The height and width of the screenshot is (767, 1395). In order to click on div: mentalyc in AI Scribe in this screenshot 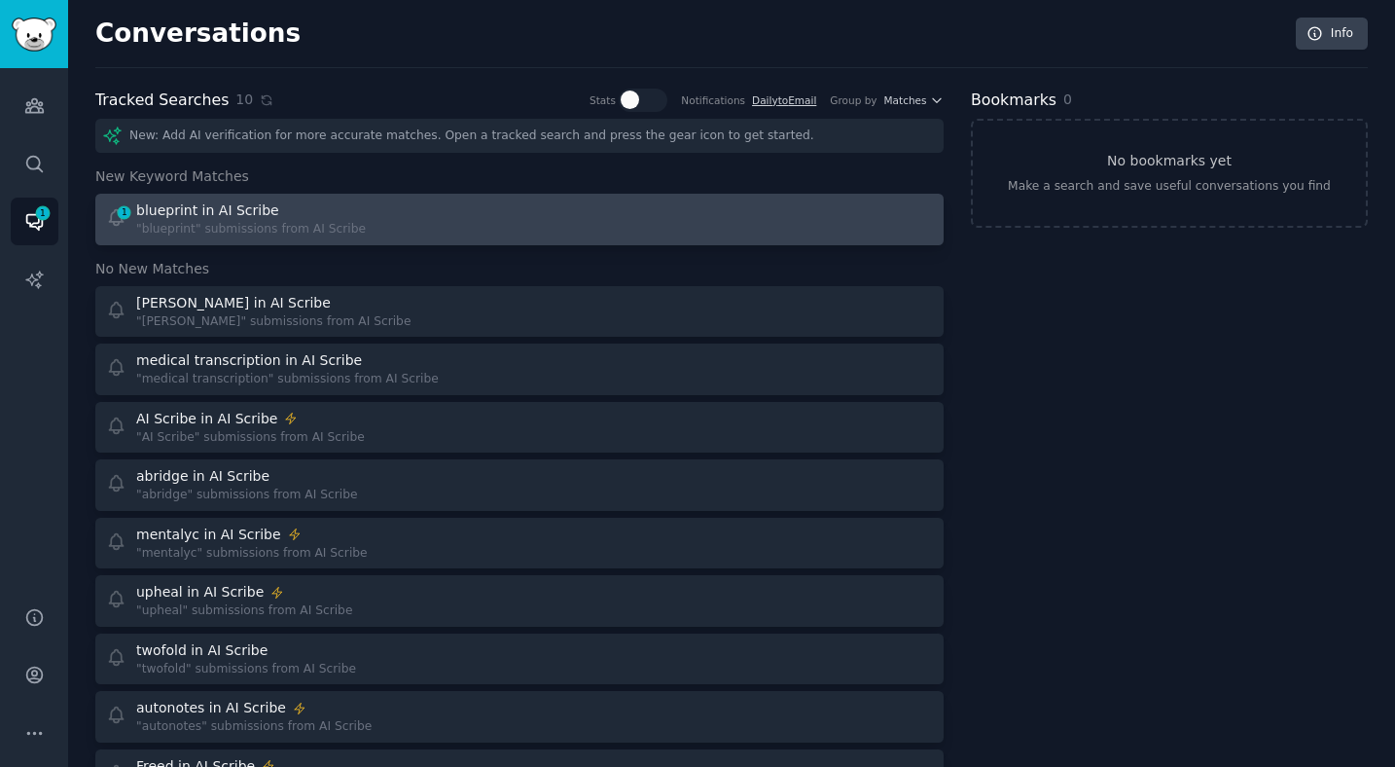, I will do `click(208, 534)`.